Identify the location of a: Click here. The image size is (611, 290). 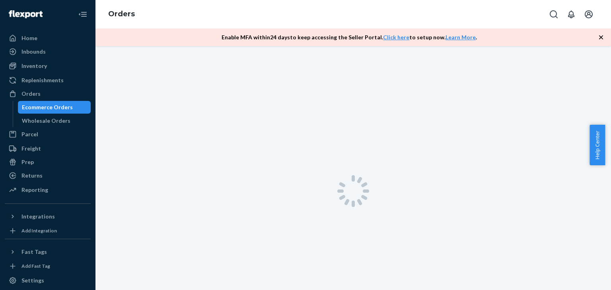
(396, 37).